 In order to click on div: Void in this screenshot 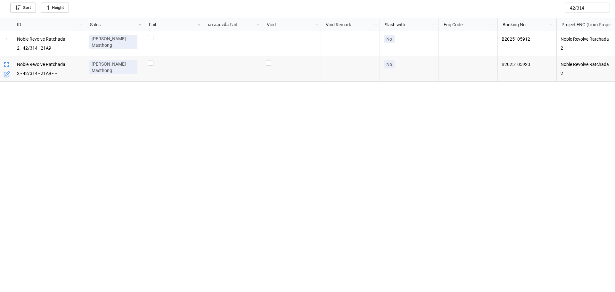, I will do `click(288, 25)`.